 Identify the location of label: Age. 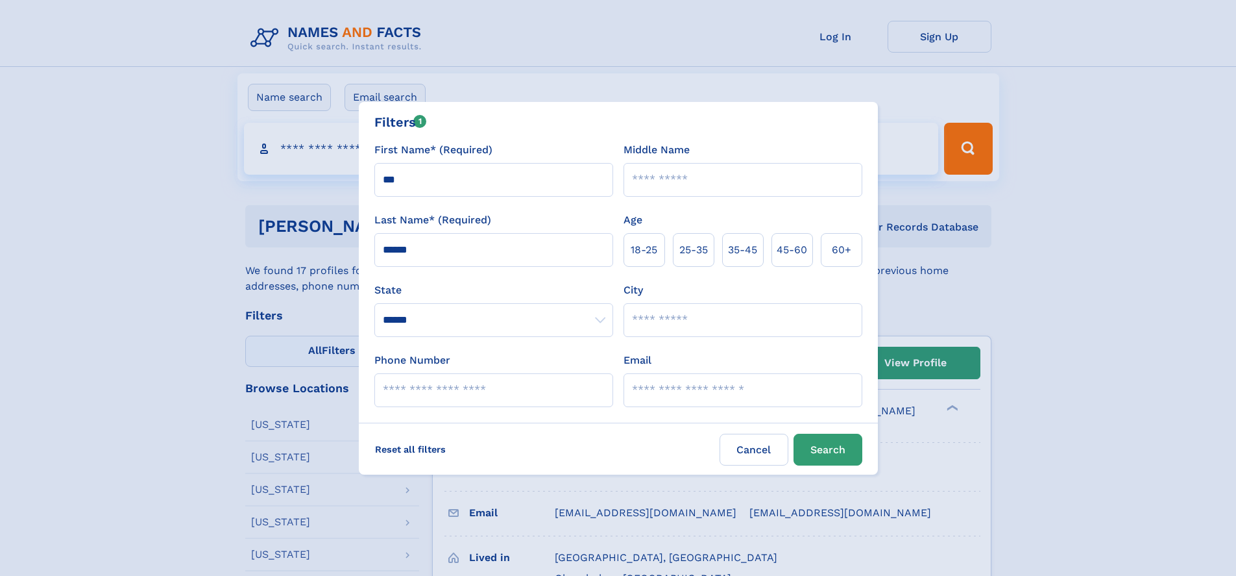
(633, 220).